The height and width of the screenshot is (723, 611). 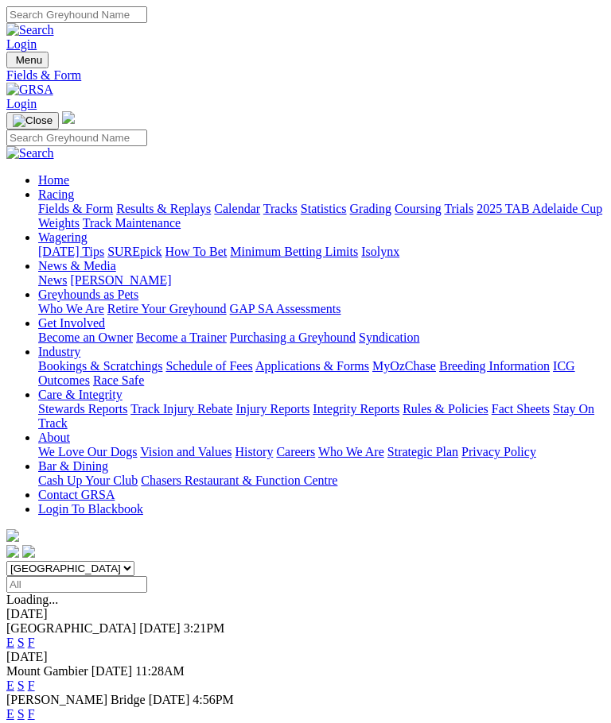 I want to click on div: Wagering, so click(x=321, y=252).